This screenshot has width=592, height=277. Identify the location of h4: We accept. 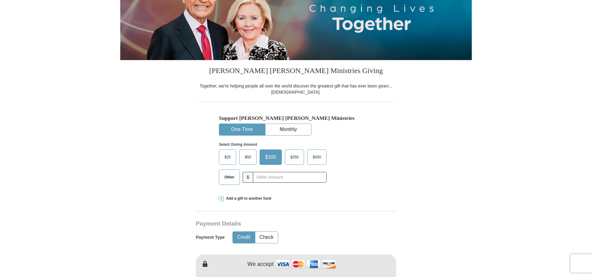
(260, 264).